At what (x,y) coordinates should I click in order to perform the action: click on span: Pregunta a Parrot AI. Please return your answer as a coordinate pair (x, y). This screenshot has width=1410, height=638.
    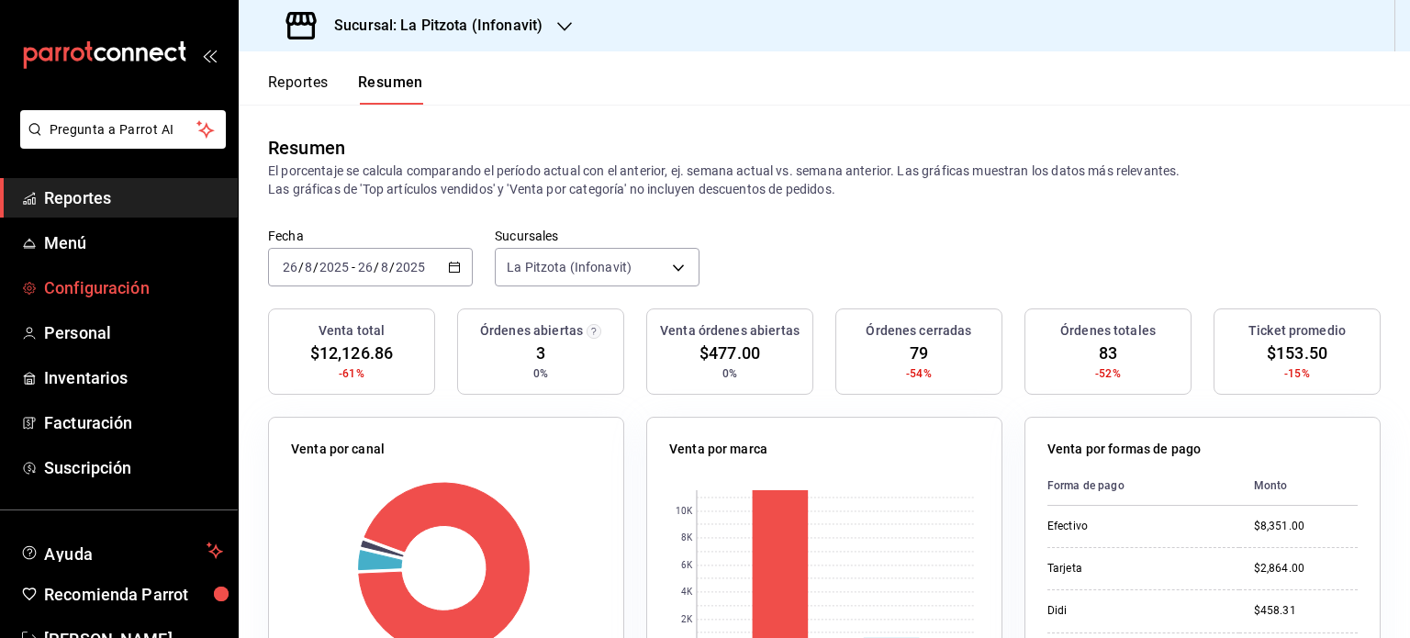
    Looking at the image, I should click on (123, 129).